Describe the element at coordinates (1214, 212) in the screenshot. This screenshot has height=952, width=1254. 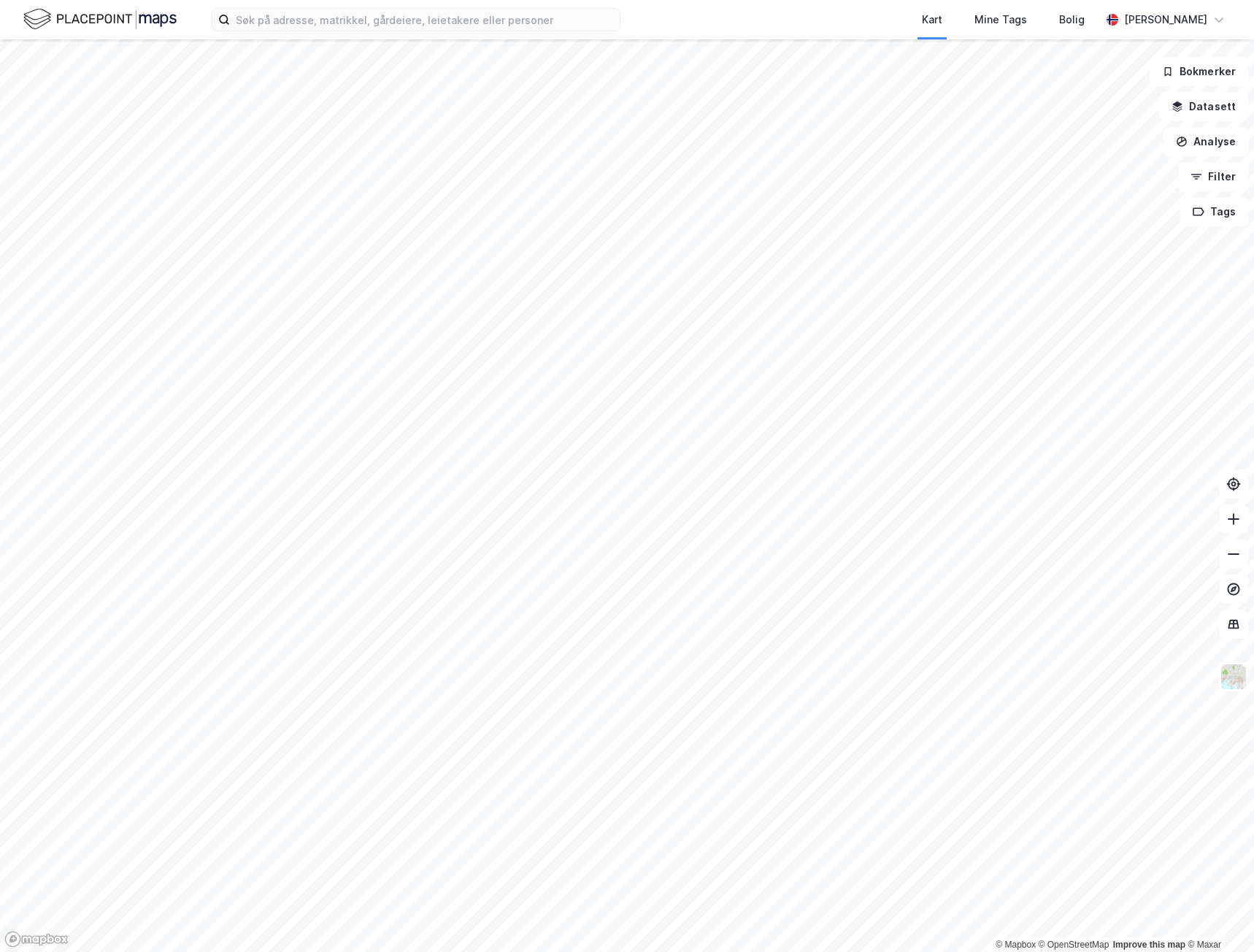
I see `button: Tags` at that location.